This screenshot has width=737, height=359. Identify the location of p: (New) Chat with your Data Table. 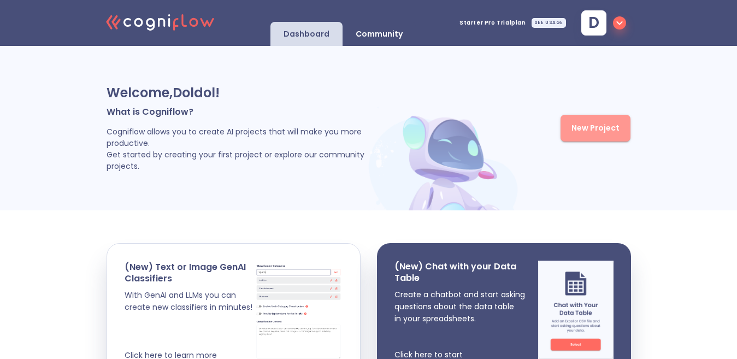
(466, 272).